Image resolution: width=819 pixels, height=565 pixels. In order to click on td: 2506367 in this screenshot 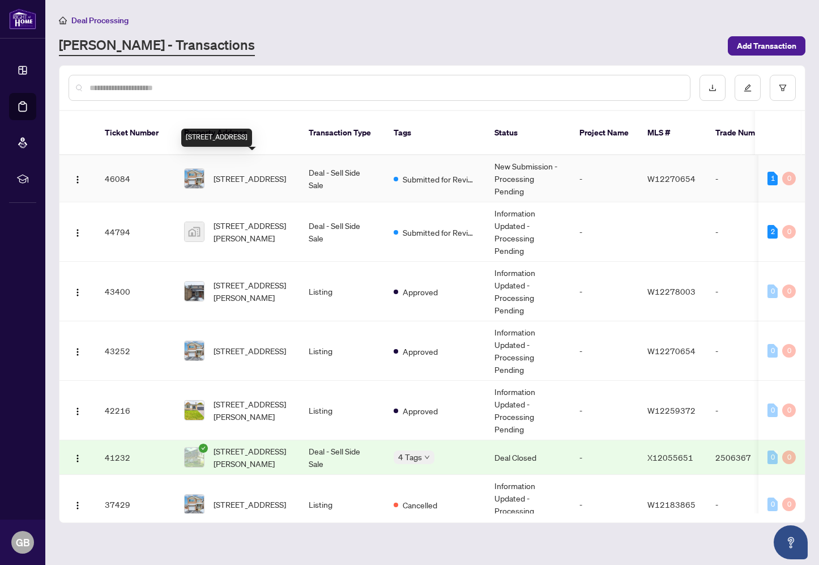, I will do `click(746, 457)`.